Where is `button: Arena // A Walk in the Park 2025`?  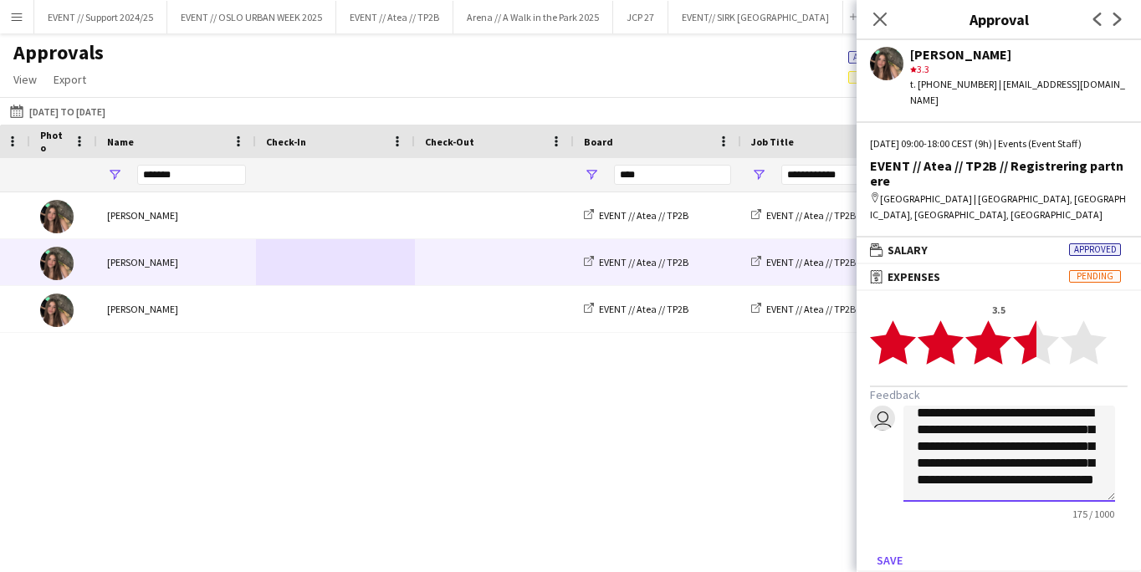
button: Arena // A Walk in the Park 2025 is located at coordinates (533, 17).